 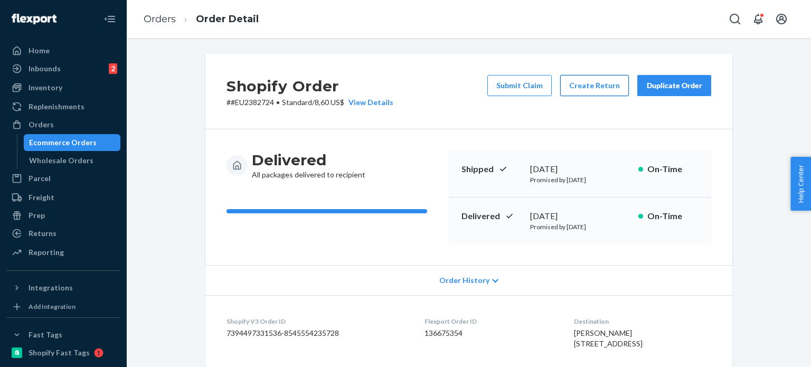 I want to click on a: Shopify Fast Tags, so click(x=63, y=353).